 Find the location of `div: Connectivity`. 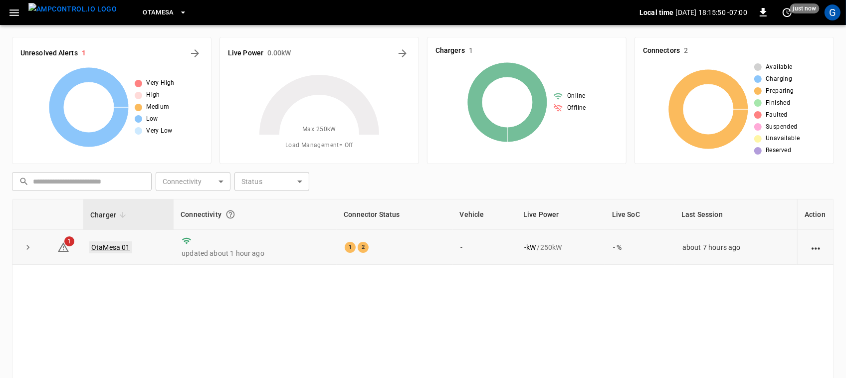

div: Connectivity is located at coordinates (255, 215).